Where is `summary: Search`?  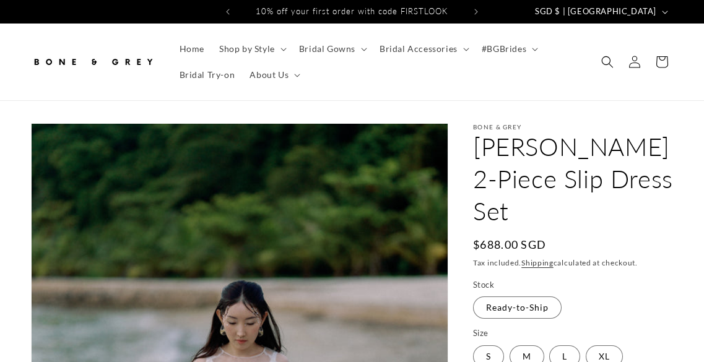
summary: Search is located at coordinates (608, 62).